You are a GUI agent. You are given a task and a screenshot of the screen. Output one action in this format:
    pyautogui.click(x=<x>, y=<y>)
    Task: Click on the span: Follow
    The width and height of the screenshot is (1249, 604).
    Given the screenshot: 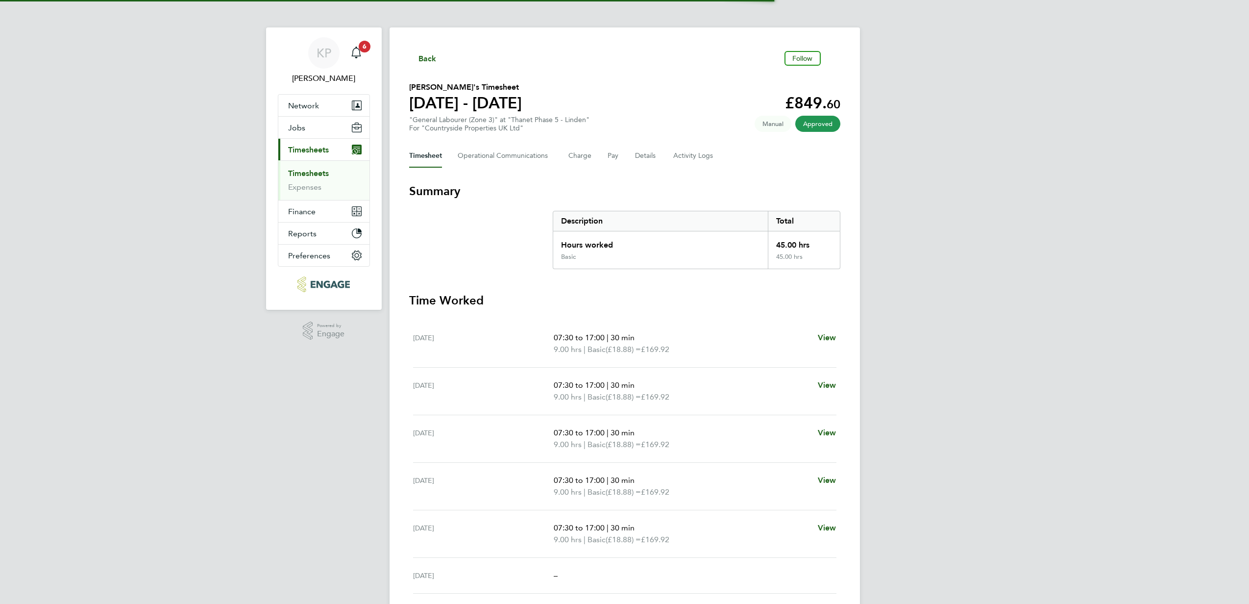 What is the action you would take?
    pyautogui.click(x=802, y=58)
    